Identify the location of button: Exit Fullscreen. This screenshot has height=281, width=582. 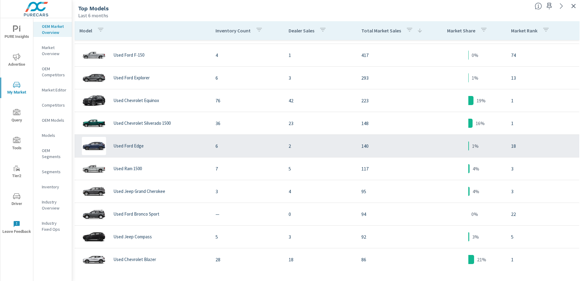
(573, 6).